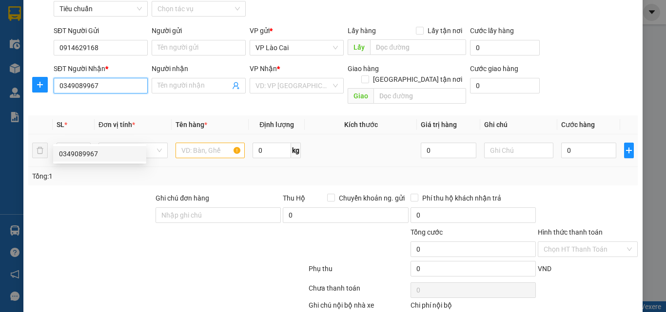  I want to click on span: VND, so click(544, 269).